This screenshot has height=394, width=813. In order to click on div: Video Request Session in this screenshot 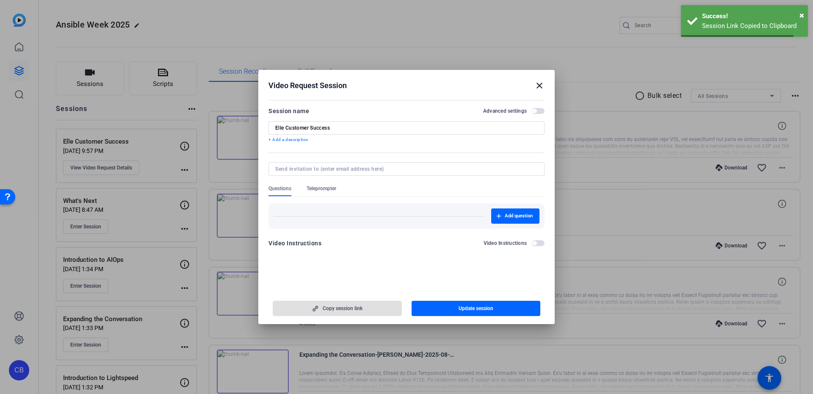, I will do `click(407, 86)`.